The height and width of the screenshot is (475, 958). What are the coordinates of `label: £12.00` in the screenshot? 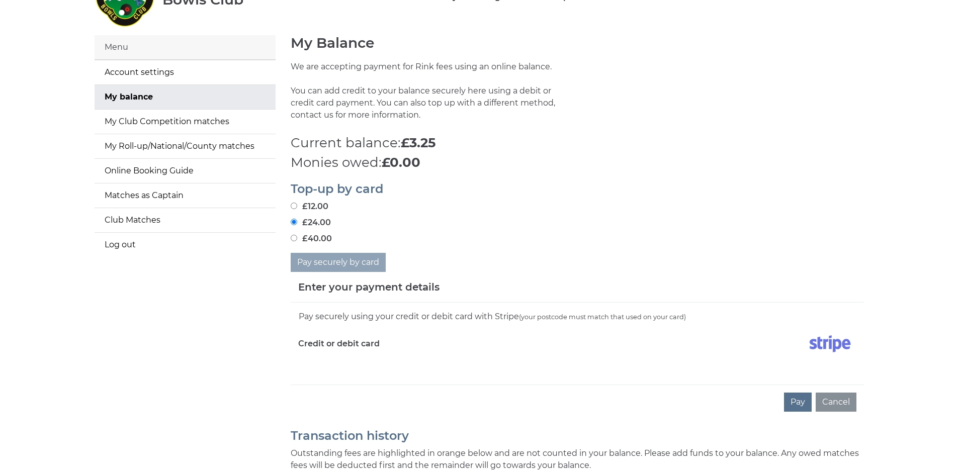 It's located at (309, 207).